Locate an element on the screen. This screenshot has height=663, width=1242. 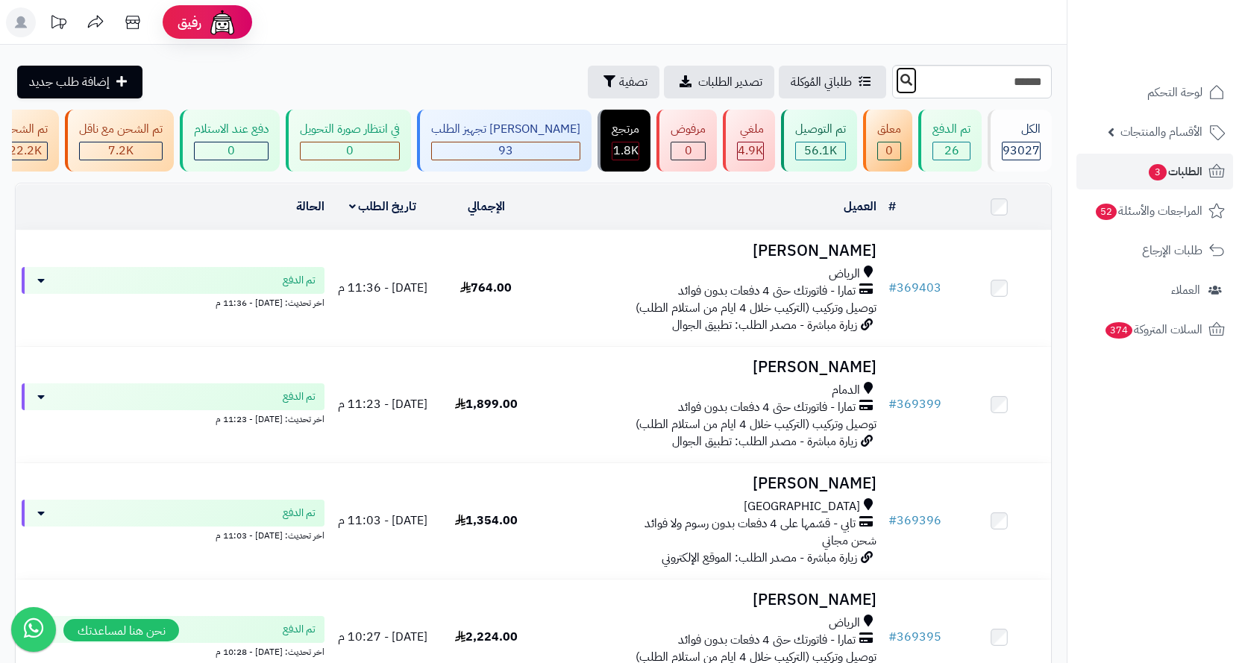
span: 1,354.00 is located at coordinates (486, 521).